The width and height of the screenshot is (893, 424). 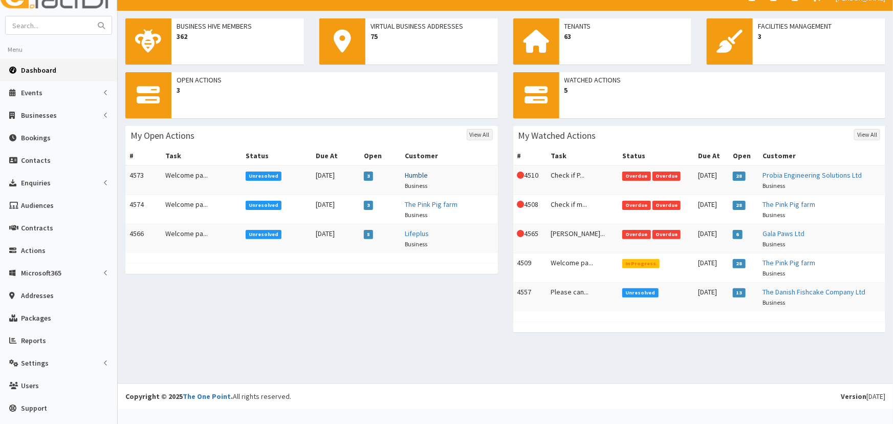 I want to click on td: 4508, so click(x=530, y=209).